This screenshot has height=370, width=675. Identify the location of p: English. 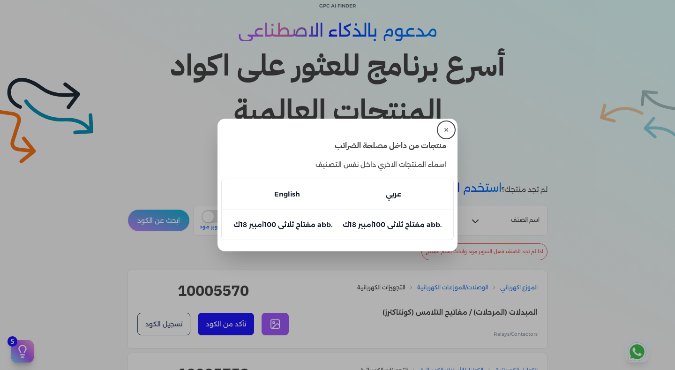
(287, 194).